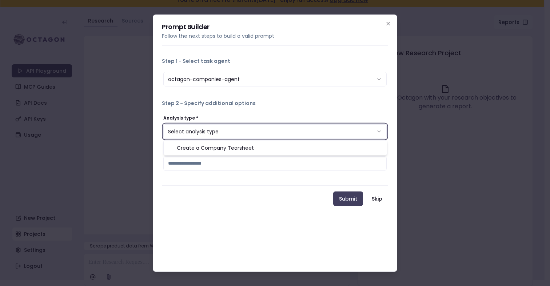 The width and height of the screenshot is (550, 286). I want to click on label: Analysis type *, so click(181, 118).